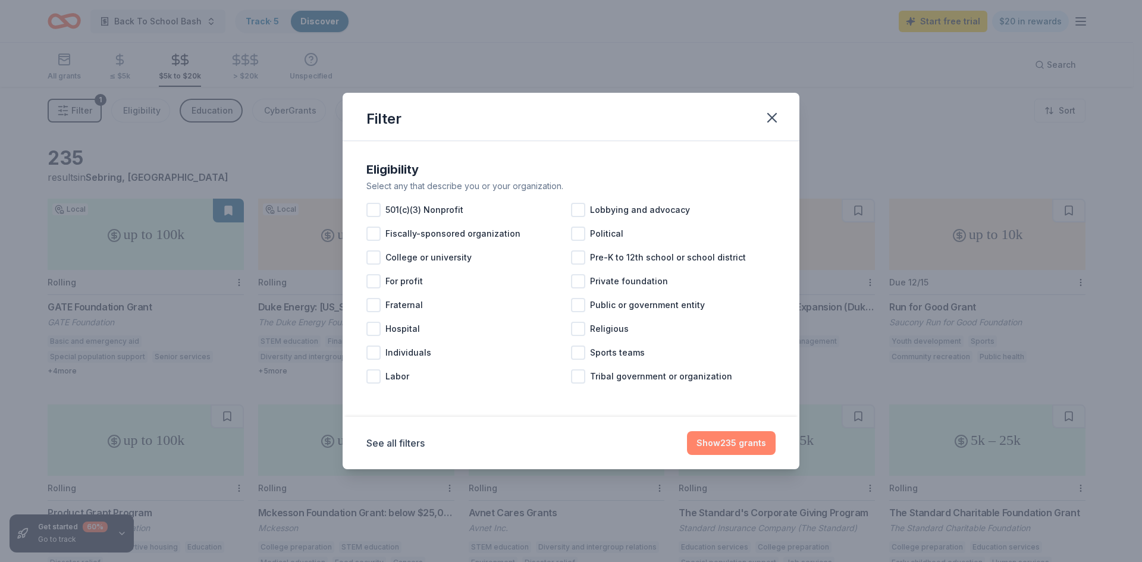 The image size is (1142, 562). What do you see at coordinates (640, 210) in the screenshot?
I see `span: Lobbying and advocacy` at bounding box center [640, 210].